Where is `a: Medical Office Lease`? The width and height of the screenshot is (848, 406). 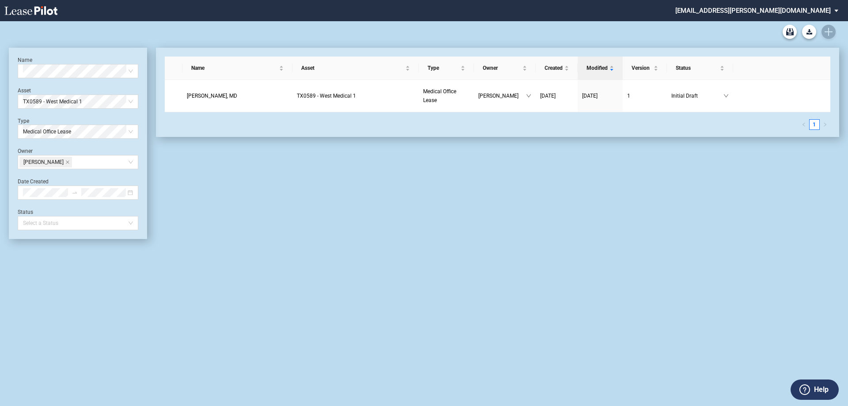 a: Medical Office Lease is located at coordinates (446, 96).